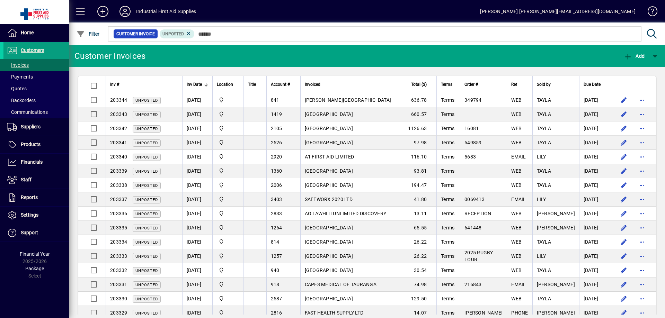  Describe the element at coordinates (119, 313) in the screenshot. I see `span: 203329` at that location.